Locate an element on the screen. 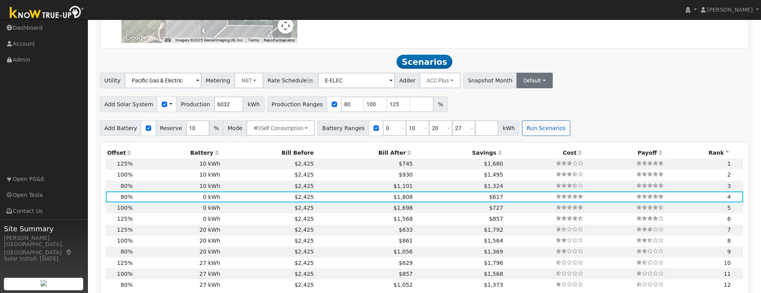 The width and height of the screenshot is (761, 293). span: Savings is located at coordinates (484, 153).